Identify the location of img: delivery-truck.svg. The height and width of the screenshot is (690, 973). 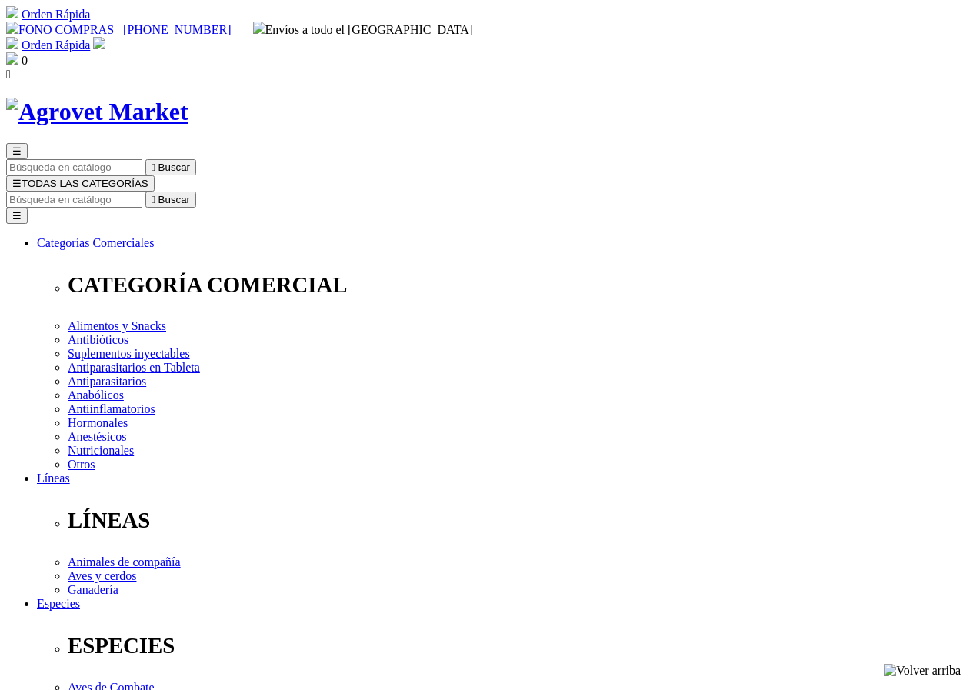
(259, 28).